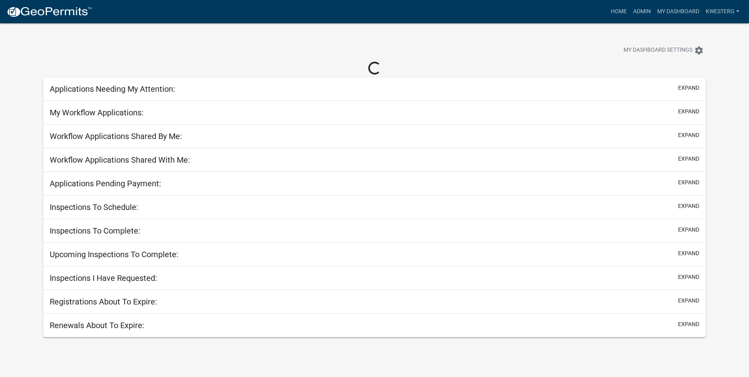 This screenshot has height=377, width=749. Describe the element at coordinates (105, 183) in the screenshot. I see `h5: Applications Pending Payment:` at that location.